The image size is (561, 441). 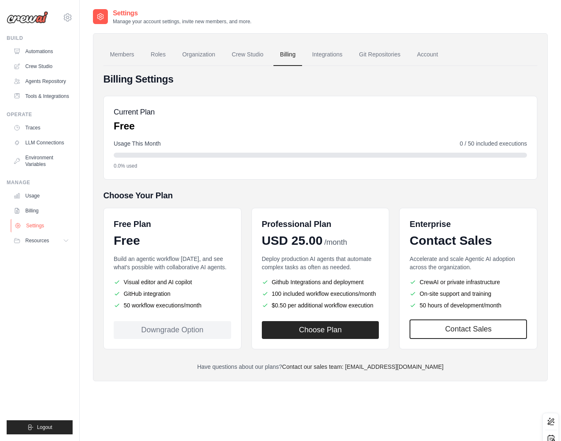 I want to click on a: Agents Repository, so click(x=41, y=81).